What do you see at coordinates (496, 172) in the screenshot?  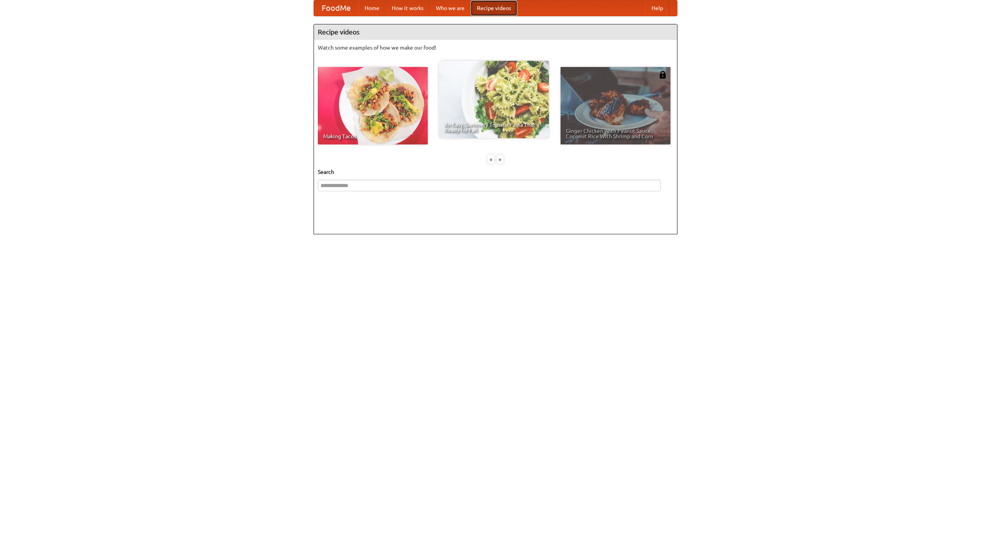 I see `h5: Search` at bounding box center [496, 172].